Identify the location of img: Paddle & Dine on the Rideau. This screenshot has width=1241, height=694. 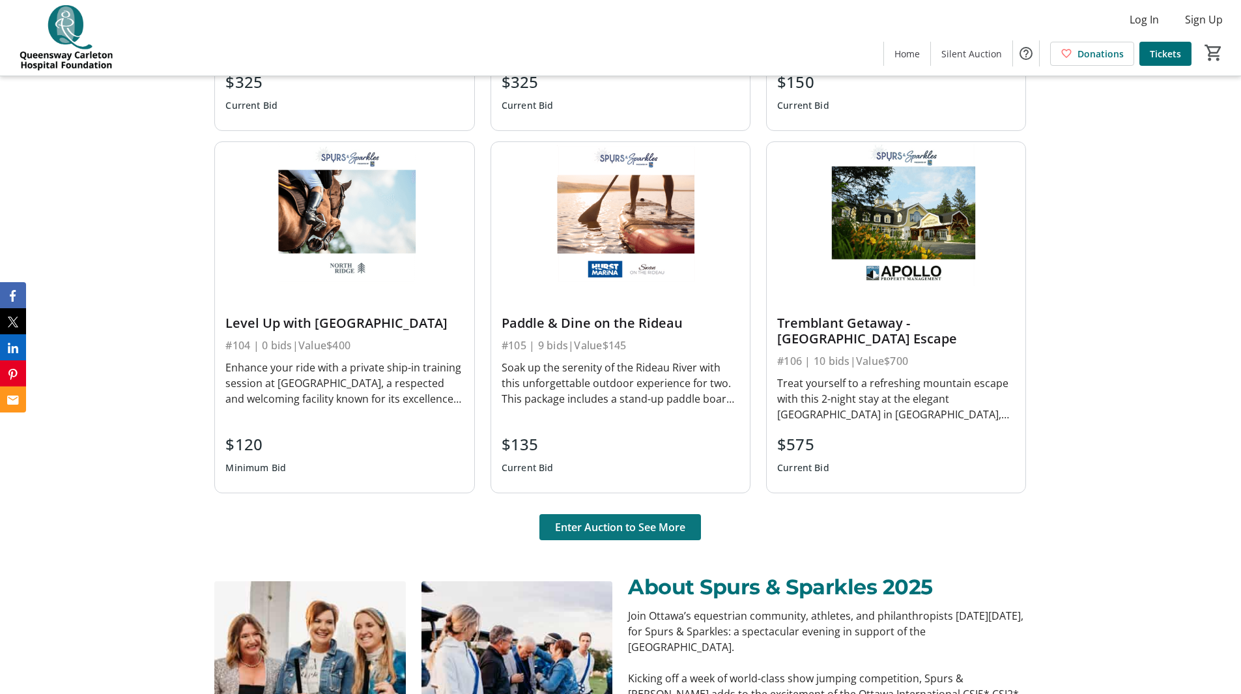
(620, 214).